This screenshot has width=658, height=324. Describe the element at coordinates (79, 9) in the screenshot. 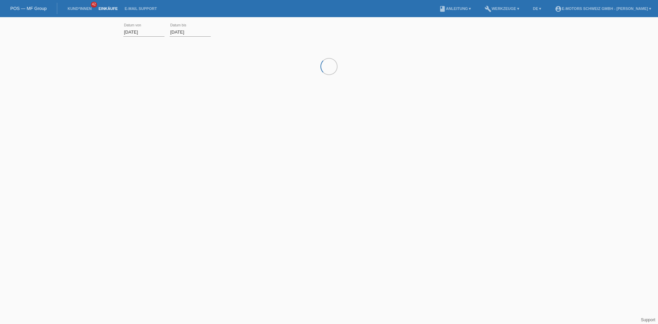

I see `a: Kund*innen` at that location.